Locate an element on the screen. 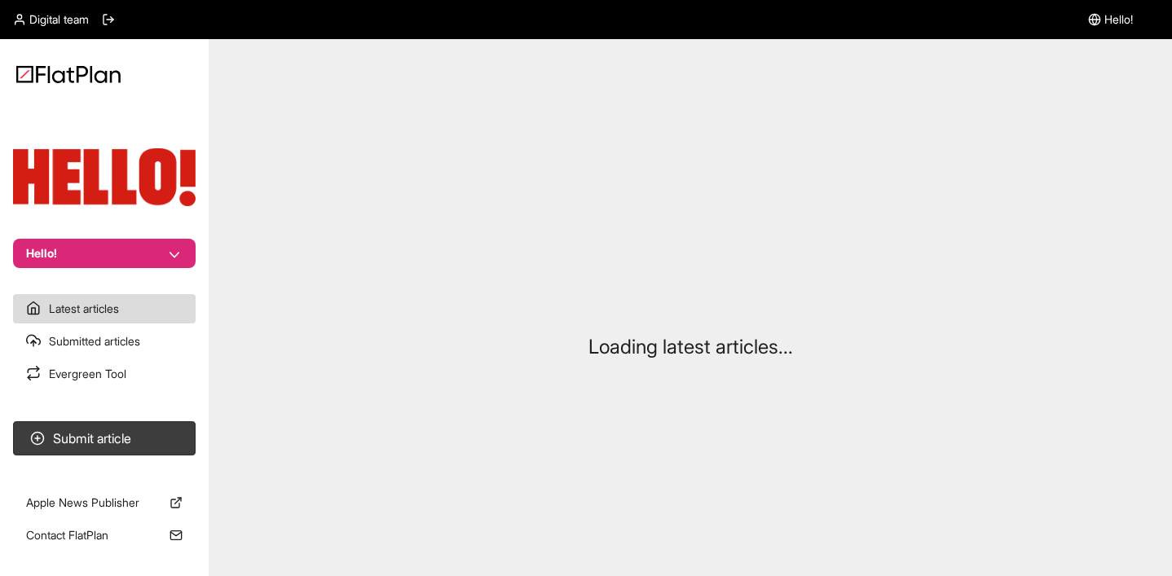 Image resolution: width=1172 pixels, height=576 pixels. span: Hello! is located at coordinates (1118, 20).